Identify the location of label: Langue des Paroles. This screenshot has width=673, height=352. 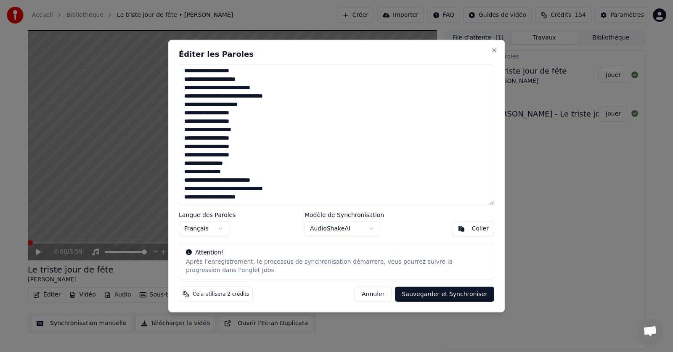
(207, 215).